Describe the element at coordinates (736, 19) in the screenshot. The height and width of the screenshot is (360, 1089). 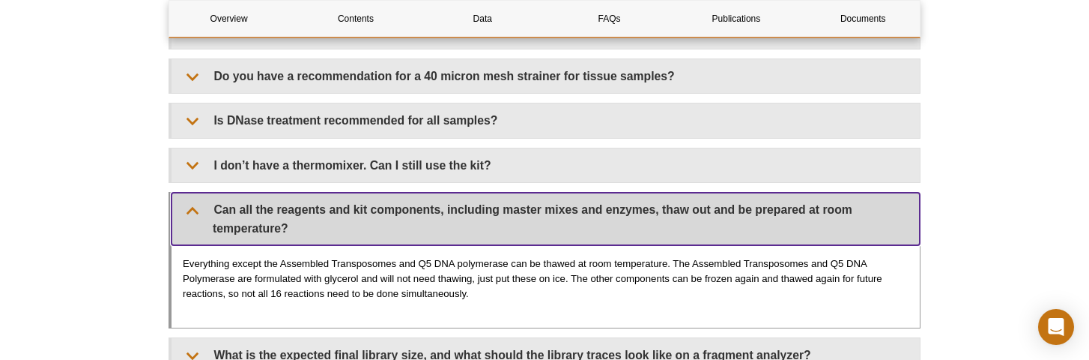
I see `a: Publications` at that location.